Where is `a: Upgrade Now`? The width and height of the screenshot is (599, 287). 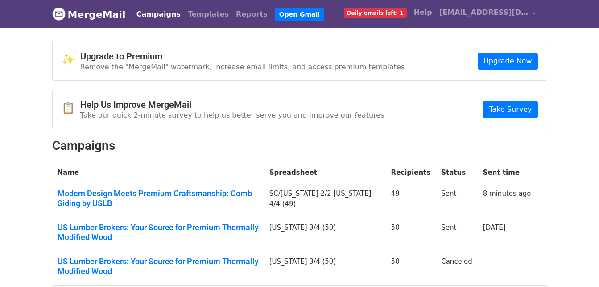
a: Upgrade Now is located at coordinates (508, 61).